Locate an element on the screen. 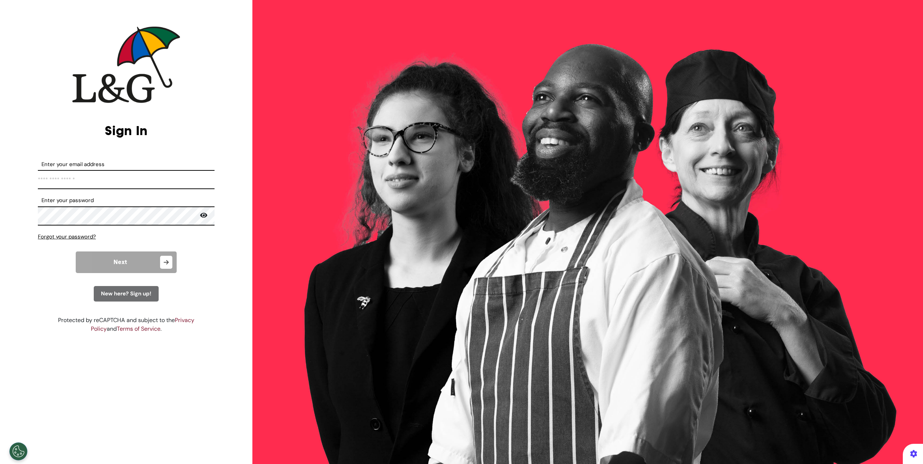 The height and width of the screenshot is (464, 923). label: Enter your email address is located at coordinates (126, 164).